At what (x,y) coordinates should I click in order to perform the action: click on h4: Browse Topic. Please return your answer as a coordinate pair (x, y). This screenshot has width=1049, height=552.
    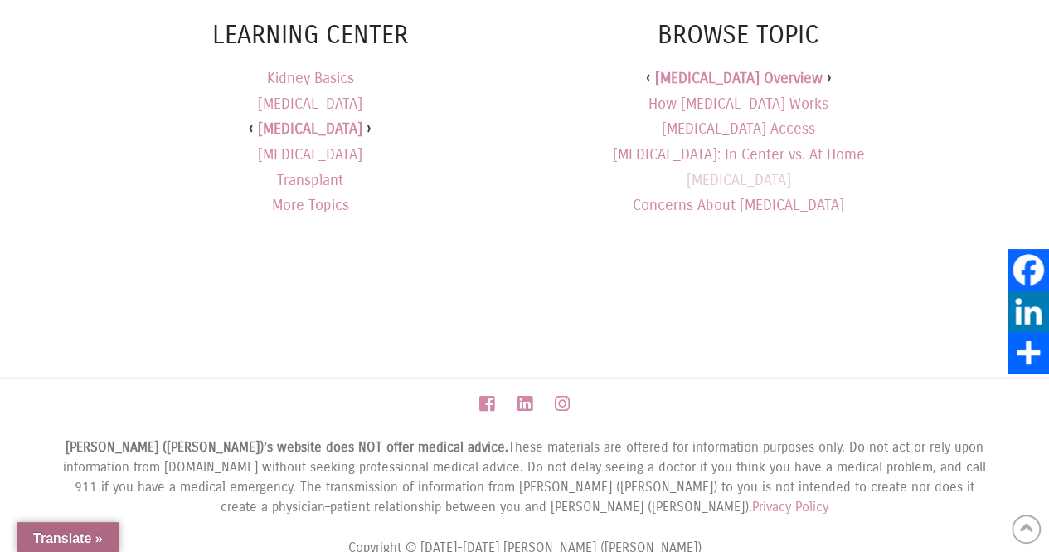
    Looking at the image, I should click on (738, 35).